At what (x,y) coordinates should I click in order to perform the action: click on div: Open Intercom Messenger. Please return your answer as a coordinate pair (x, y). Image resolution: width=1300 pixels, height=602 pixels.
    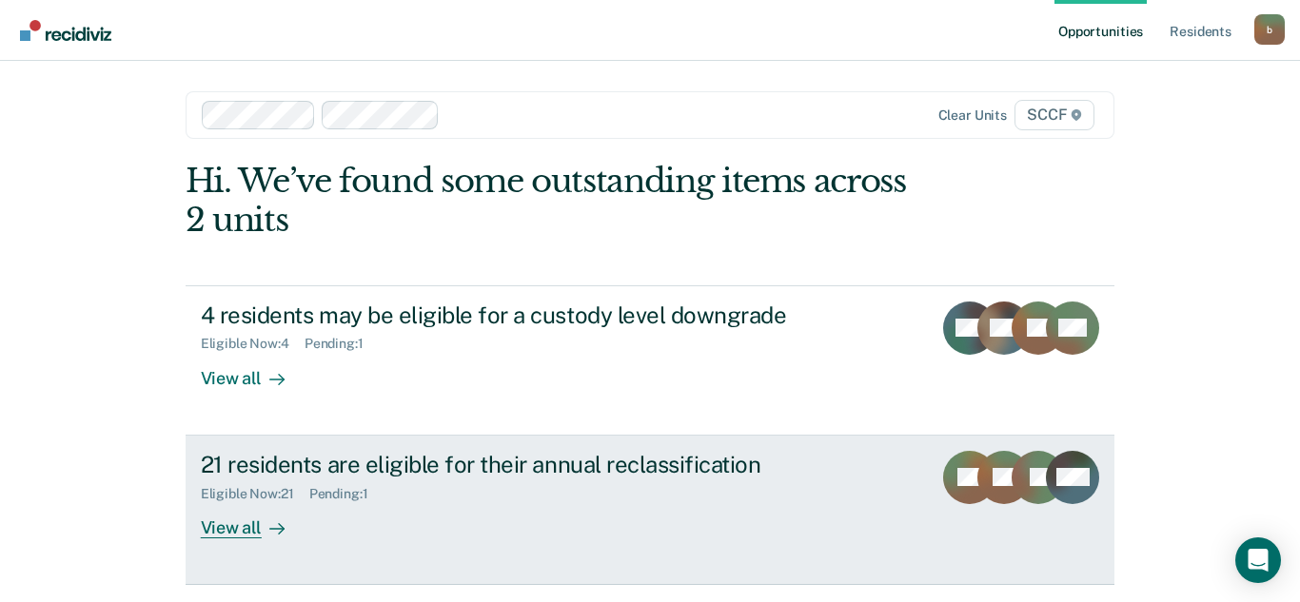
    Looking at the image, I should click on (1258, 561).